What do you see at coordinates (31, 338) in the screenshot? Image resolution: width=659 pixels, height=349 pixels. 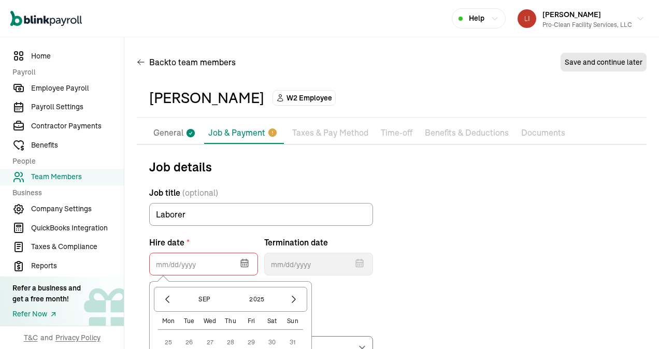 I see `span: T&C` at bounding box center [31, 338].